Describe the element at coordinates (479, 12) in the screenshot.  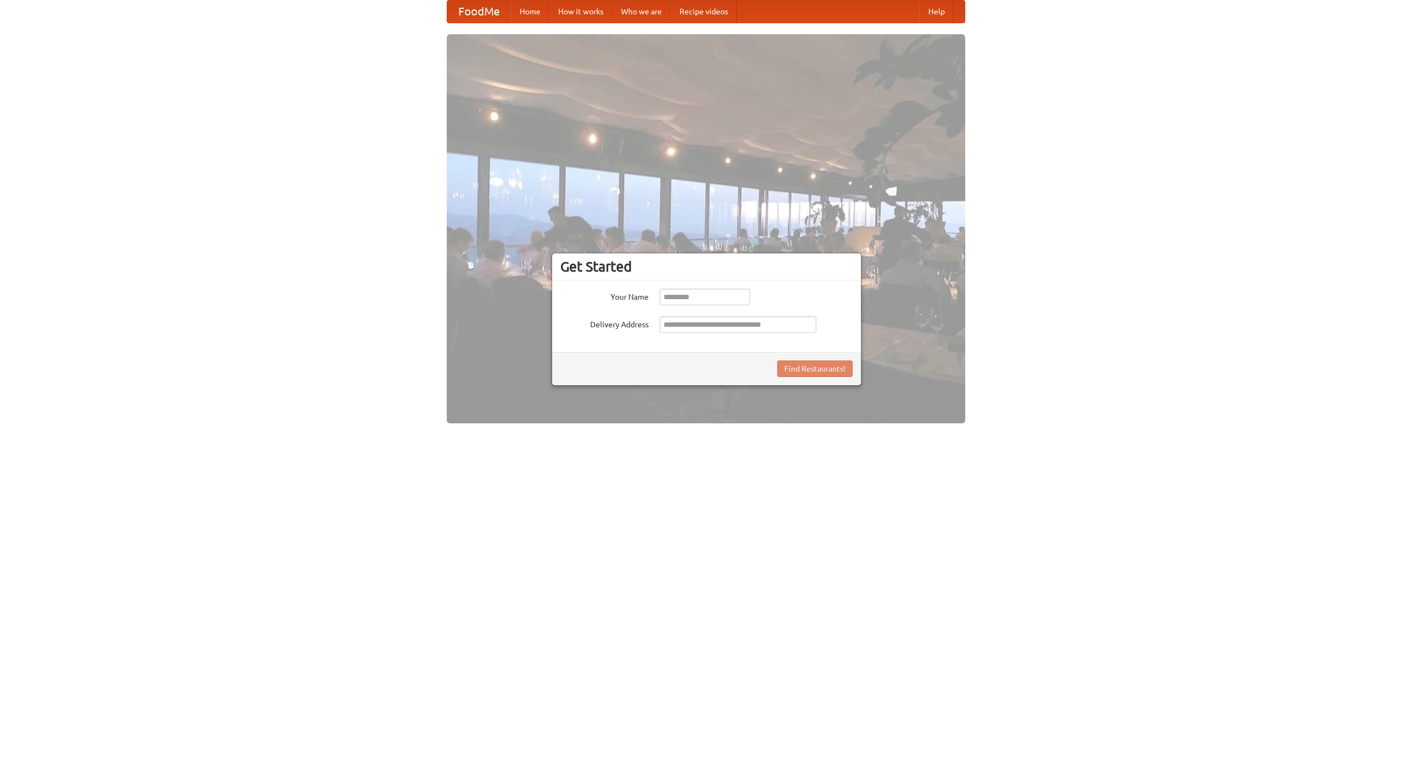
I see `a: FoodMe` at that location.